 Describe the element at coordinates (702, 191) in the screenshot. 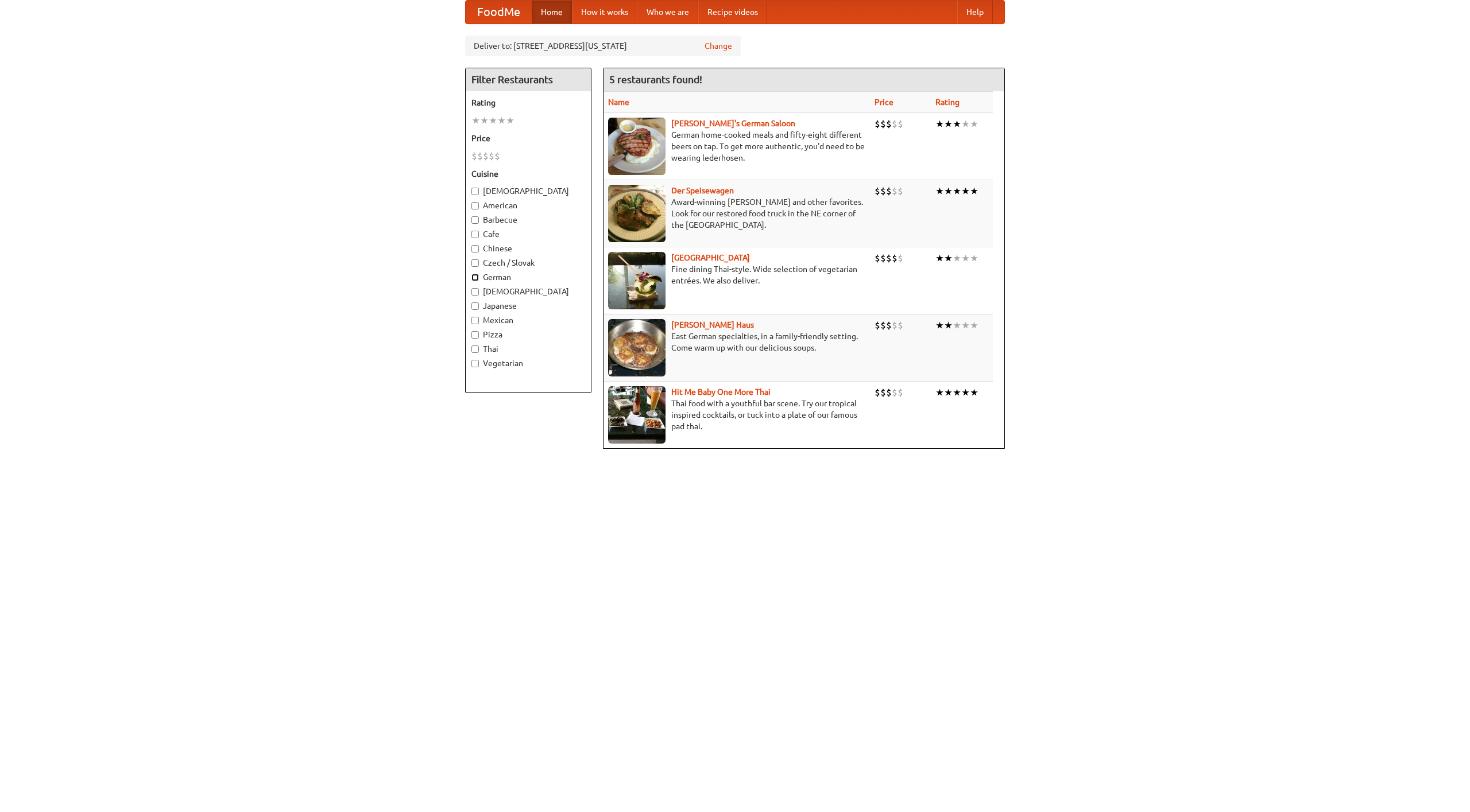

I see `b: Der Speisewagen` at that location.